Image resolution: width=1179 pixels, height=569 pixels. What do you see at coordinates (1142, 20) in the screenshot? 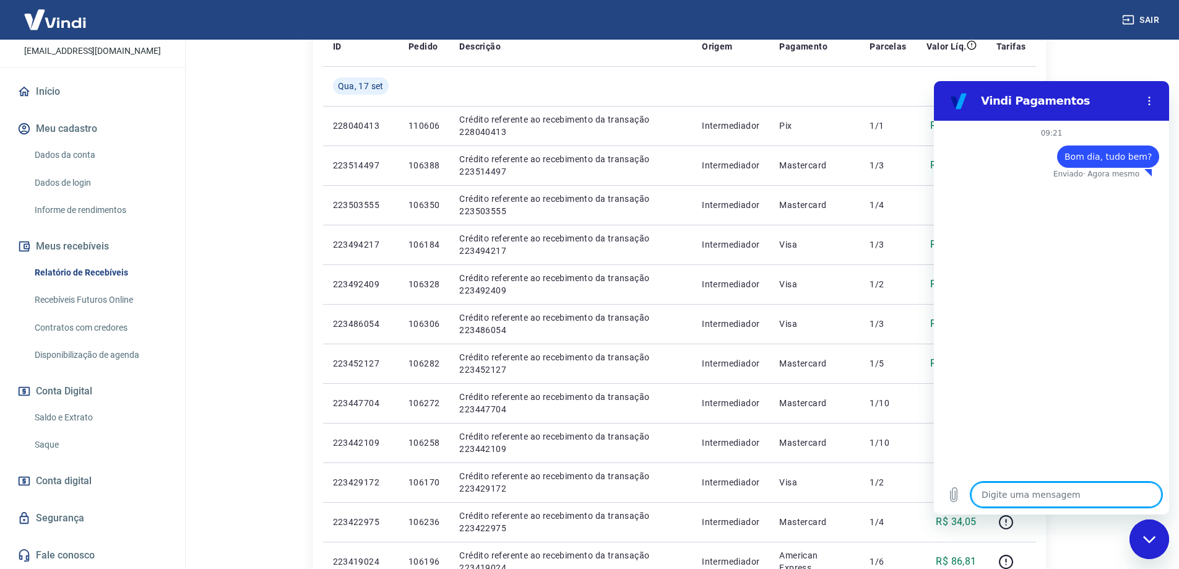
I see `button: Sair` at bounding box center [1142, 20].